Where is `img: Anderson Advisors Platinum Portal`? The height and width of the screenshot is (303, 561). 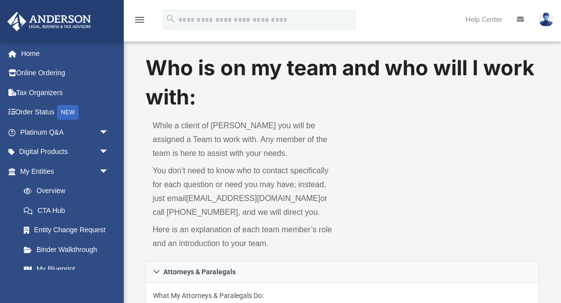
img: Anderson Advisors Platinum Portal is located at coordinates (49, 21).